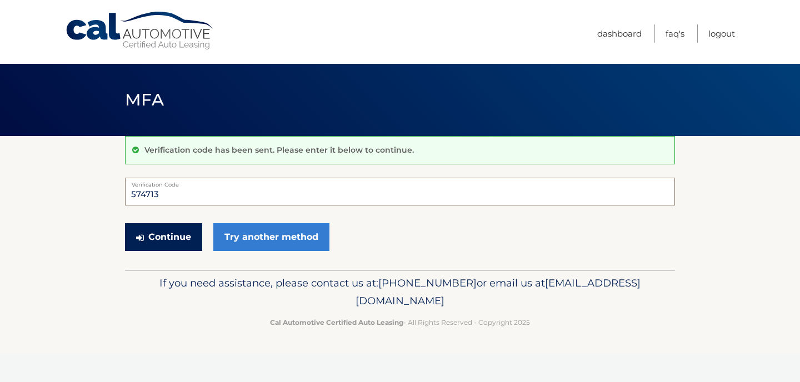 The image size is (800, 382). I want to click on label: Verification Code, so click(400, 182).